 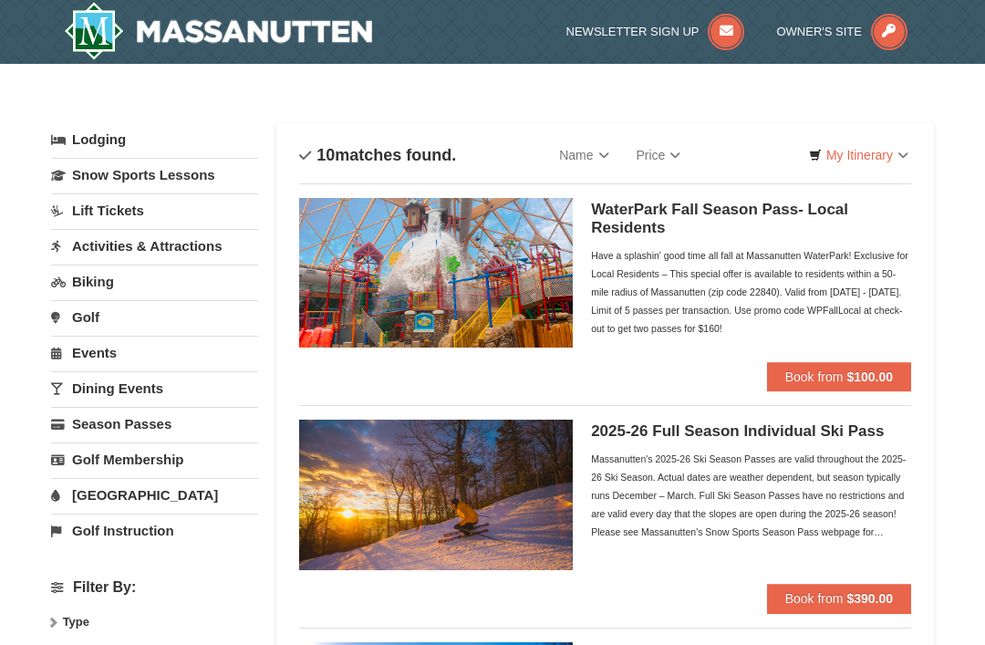 What do you see at coordinates (154, 174) in the screenshot?
I see `a: Snow Sports Lessons` at bounding box center [154, 174].